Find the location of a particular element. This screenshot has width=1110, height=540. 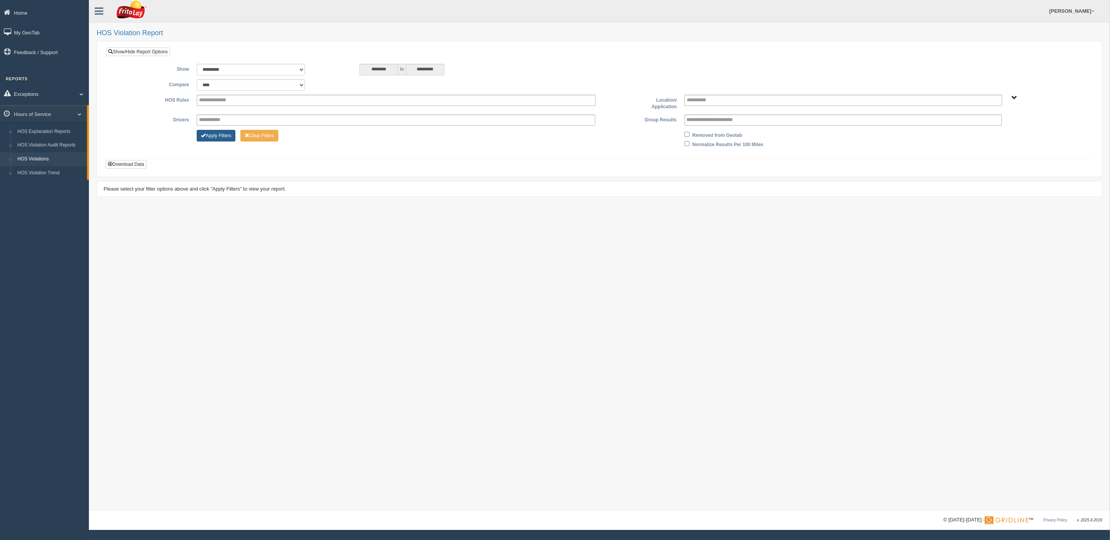

a: HOS Violations is located at coordinates (50, 159).